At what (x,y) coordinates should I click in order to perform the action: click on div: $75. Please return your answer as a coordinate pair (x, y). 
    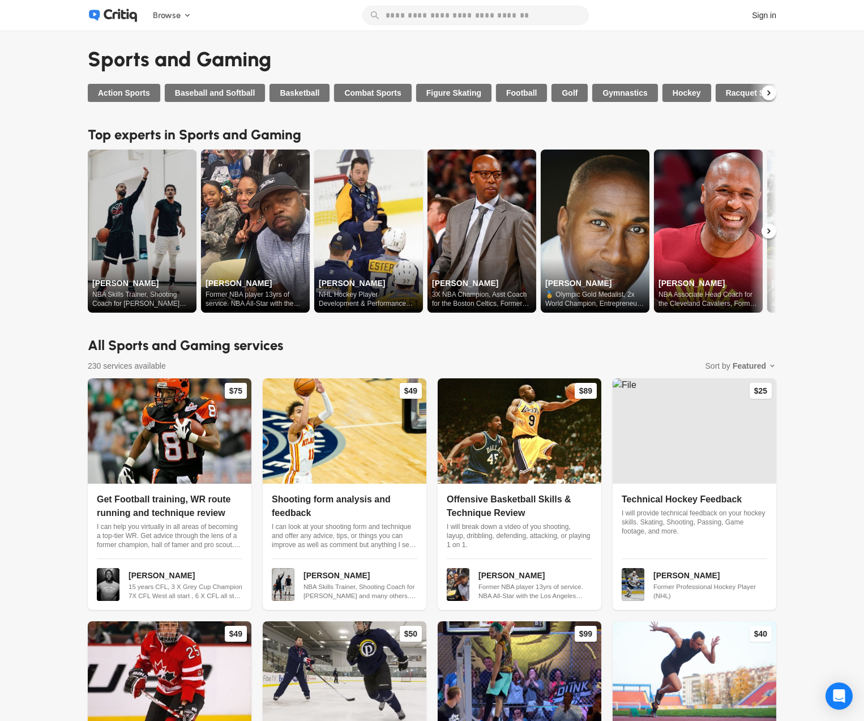
    Looking at the image, I should click on (235, 391).